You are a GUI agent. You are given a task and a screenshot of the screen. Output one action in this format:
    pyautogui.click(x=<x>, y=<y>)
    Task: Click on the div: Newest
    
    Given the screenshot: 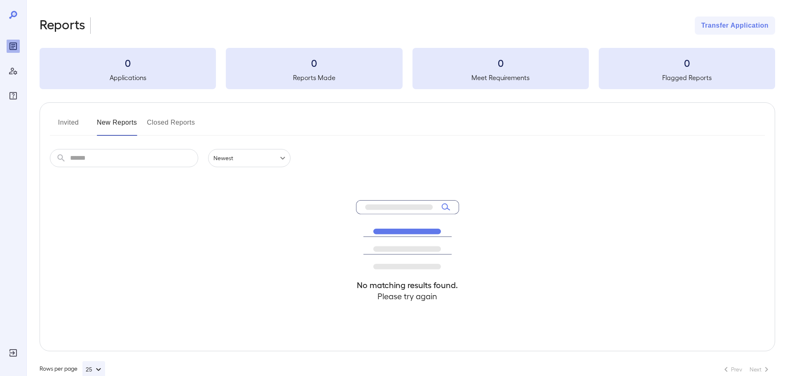 What is the action you would take?
    pyautogui.click(x=249, y=158)
    